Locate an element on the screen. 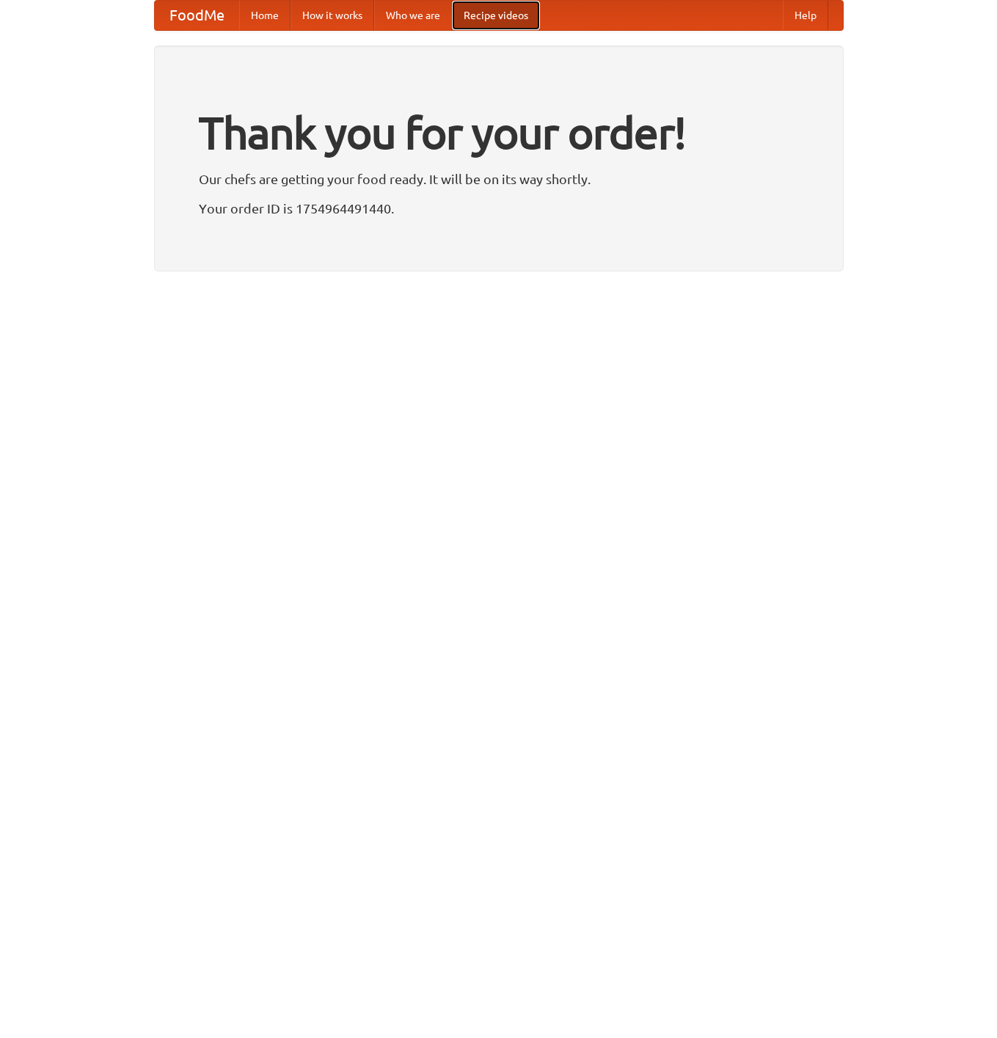 Image resolution: width=997 pixels, height=1038 pixels. p: Our chefs are getting your food ready. It will be on its way shortly. is located at coordinates (499, 179).